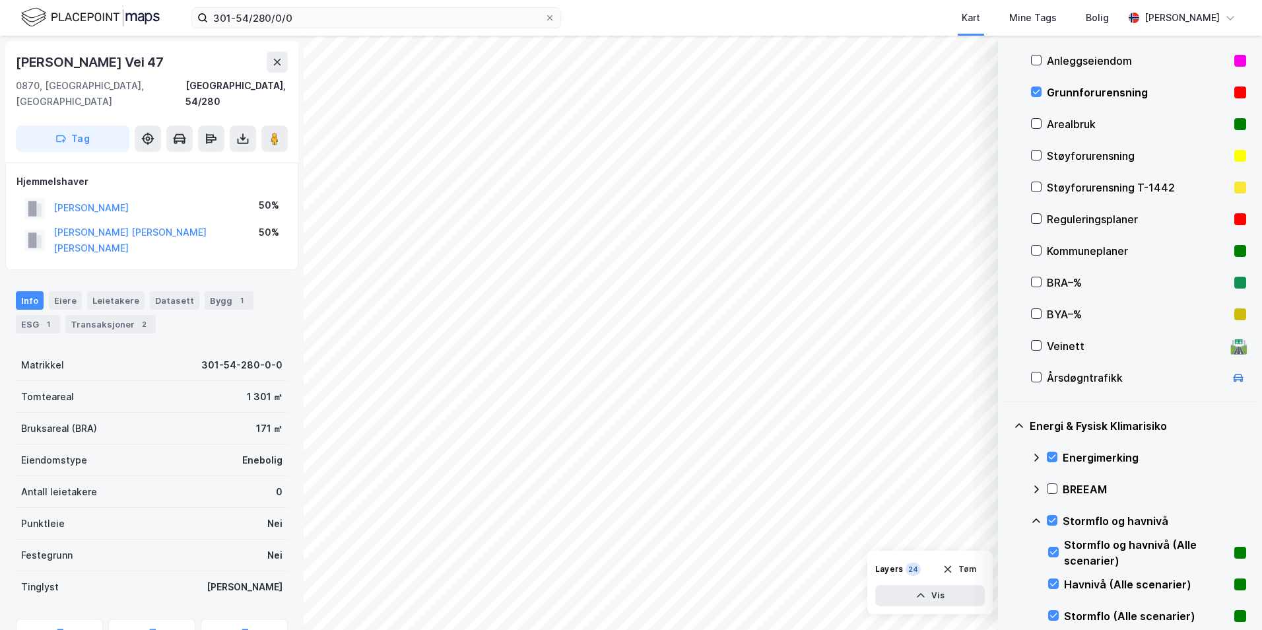  Describe the element at coordinates (174, 300) in the screenshot. I see `div: Datasett` at that location.